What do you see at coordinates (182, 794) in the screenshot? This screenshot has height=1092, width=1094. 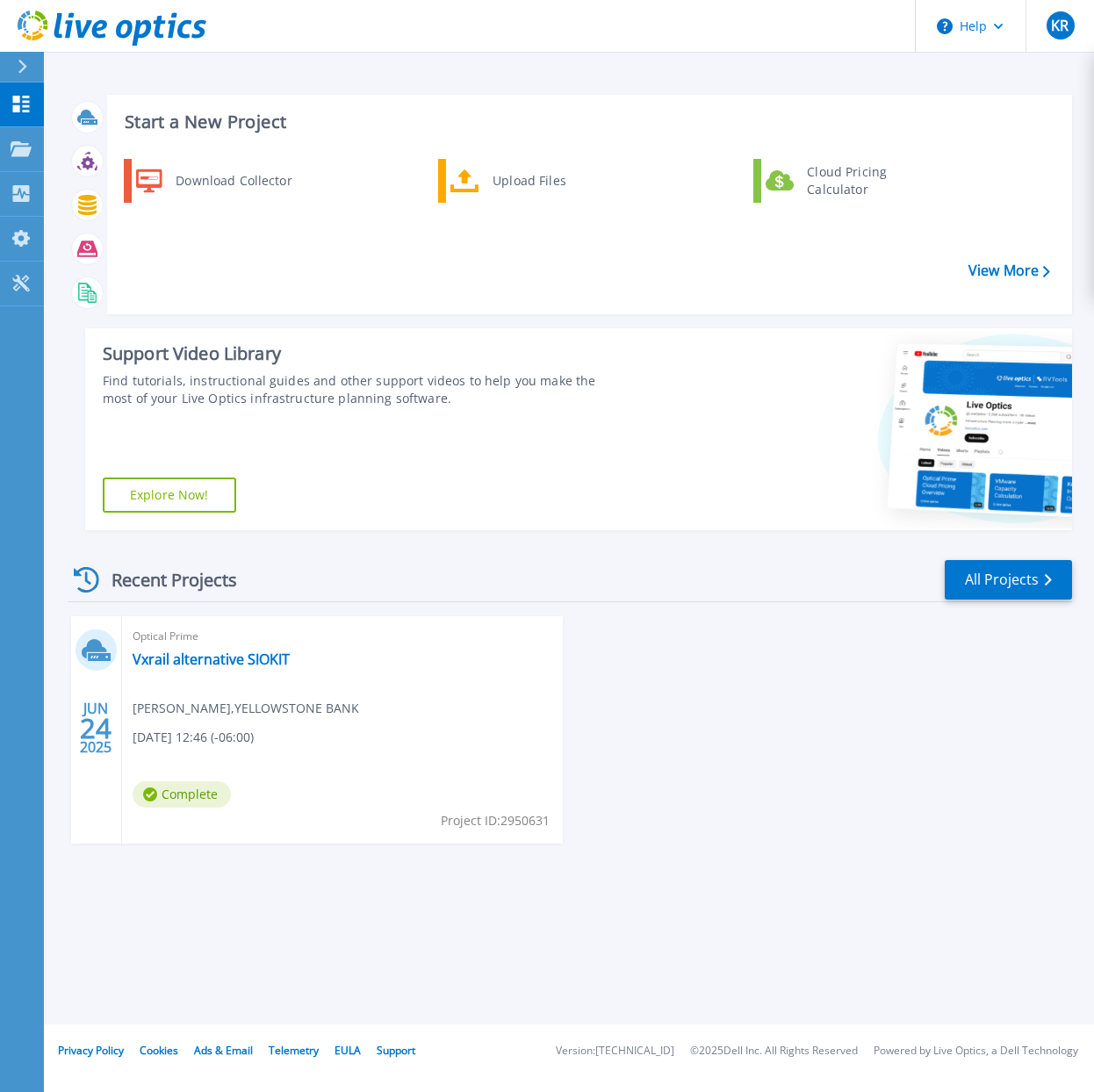 I see `span: Complete` at bounding box center [182, 794].